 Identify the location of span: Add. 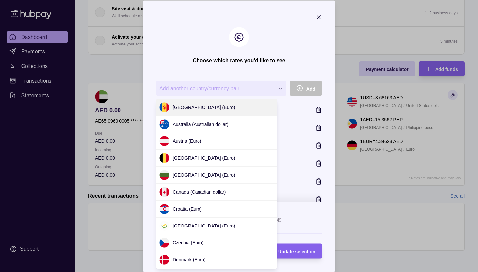
(311, 89).